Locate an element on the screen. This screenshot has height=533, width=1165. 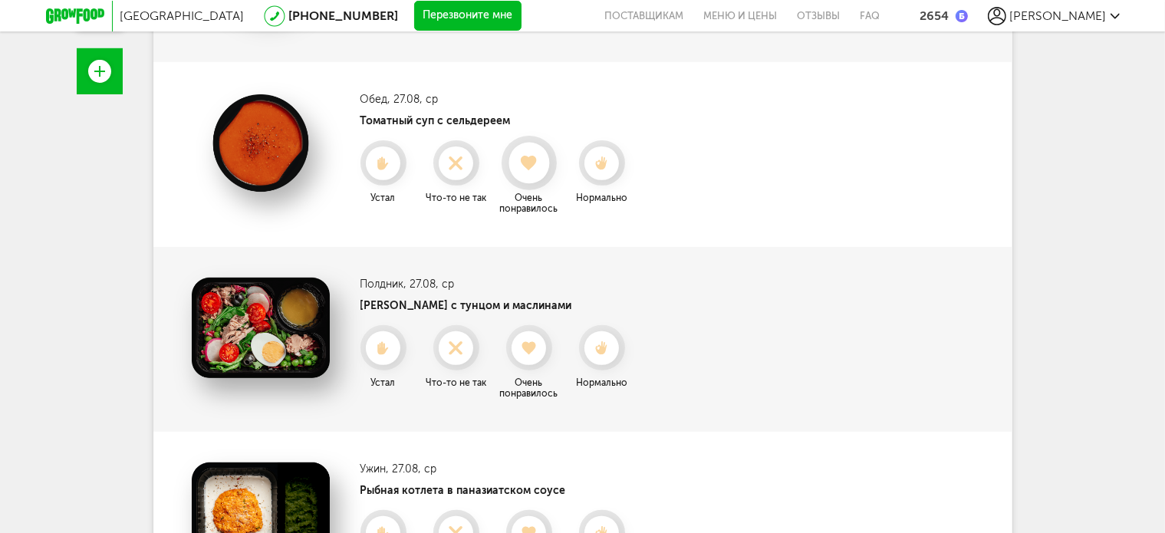
img: bonus_b.cdccf46.png is located at coordinates (961, 16).